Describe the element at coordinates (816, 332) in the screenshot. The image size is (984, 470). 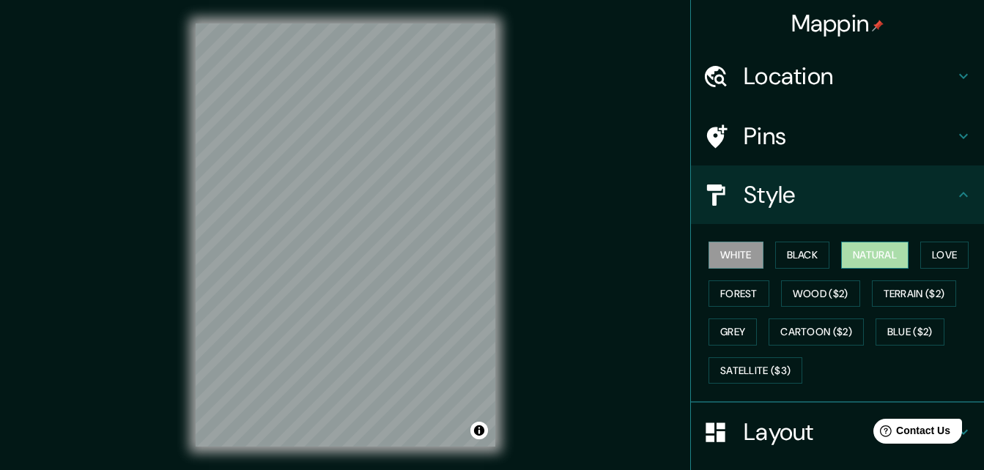
I see `button: Cartoon ($2)` at that location.